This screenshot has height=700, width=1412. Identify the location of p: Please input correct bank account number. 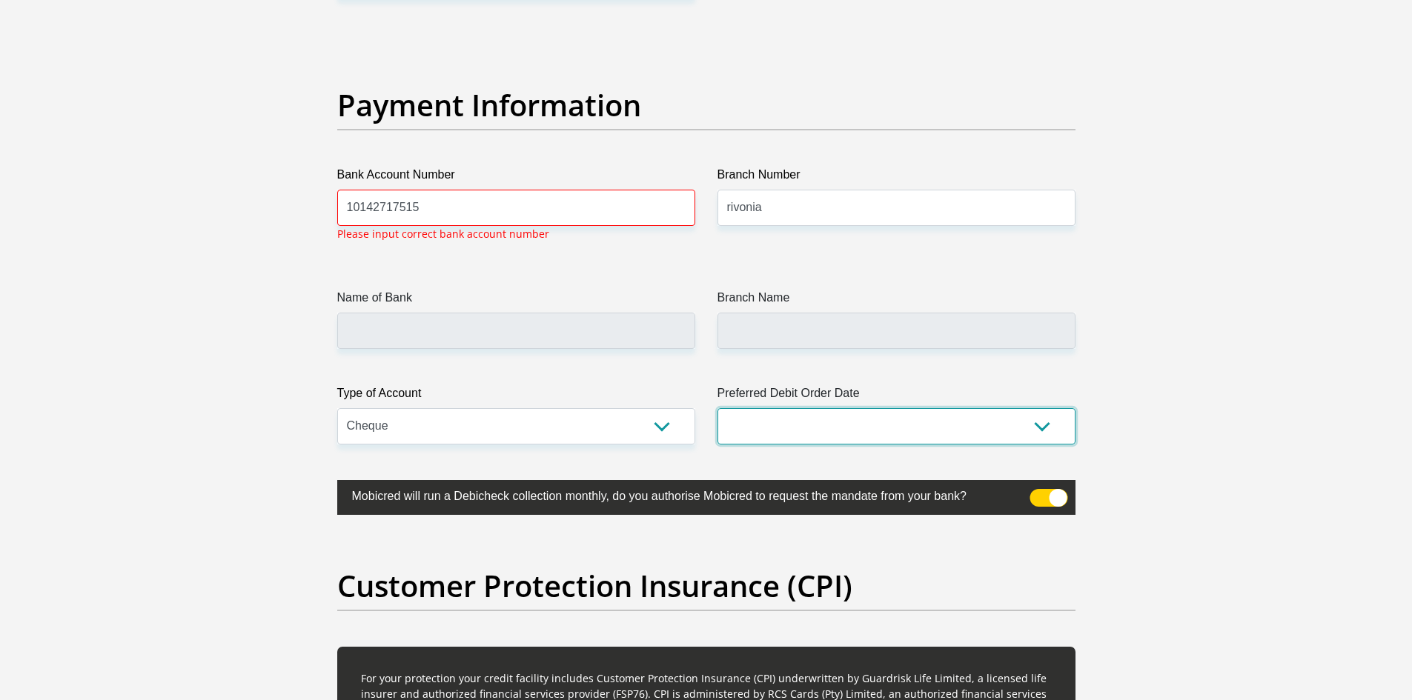
(443, 233).